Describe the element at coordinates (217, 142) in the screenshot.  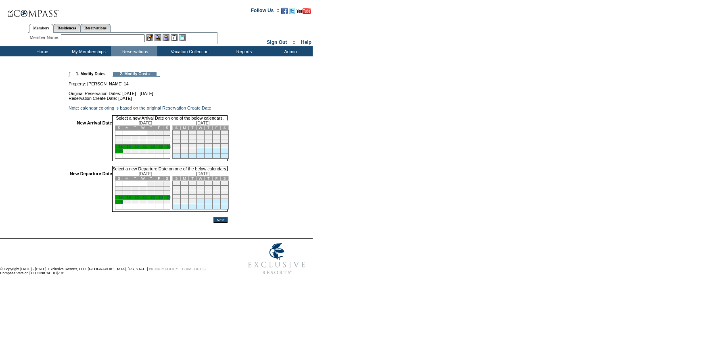
I see `td: 20` at that location.